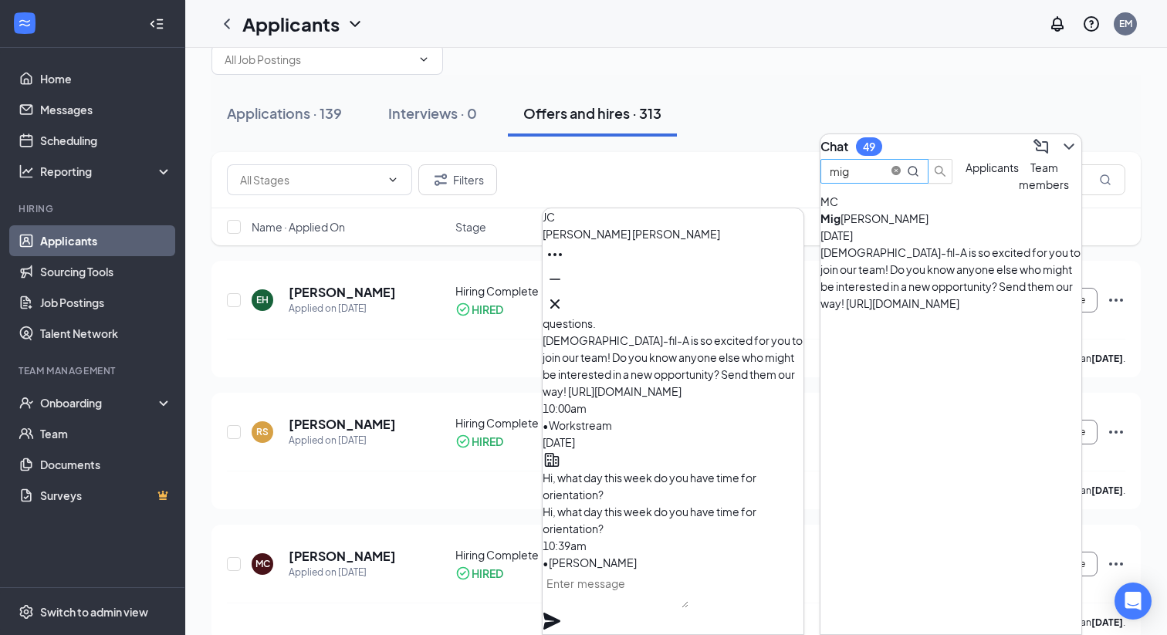  I want to click on button: Ellipses, so click(555, 255).